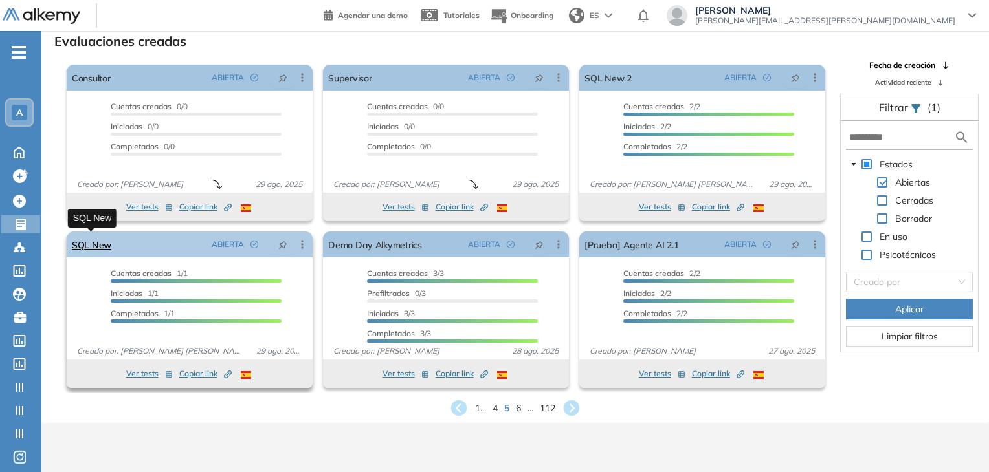 The image size is (989, 472). What do you see at coordinates (608, 78) in the screenshot?
I see `a: SQL New 2` at bounding box center [608, 78].